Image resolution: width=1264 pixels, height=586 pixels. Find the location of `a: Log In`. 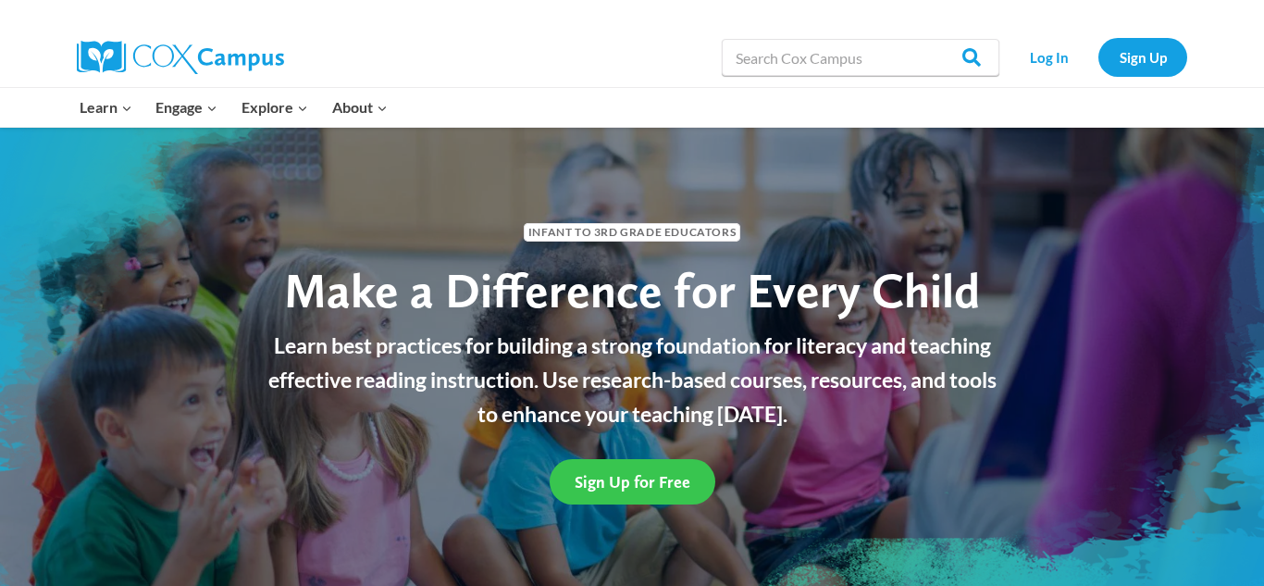

a: Log In is located at coordinates (1049, 56).